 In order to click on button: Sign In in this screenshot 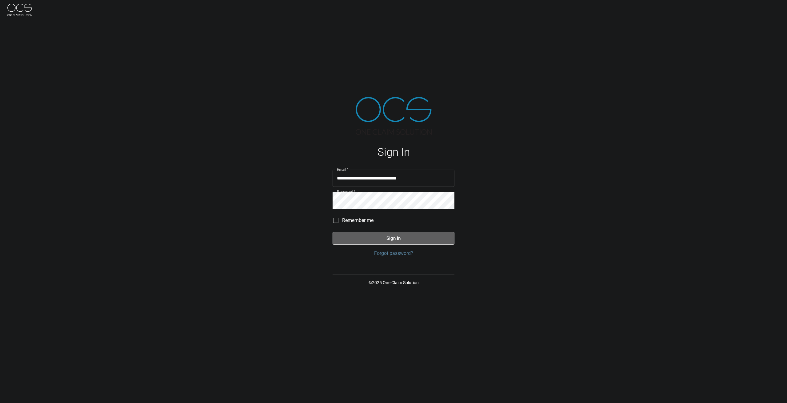, I will do `click(394, 238)`.